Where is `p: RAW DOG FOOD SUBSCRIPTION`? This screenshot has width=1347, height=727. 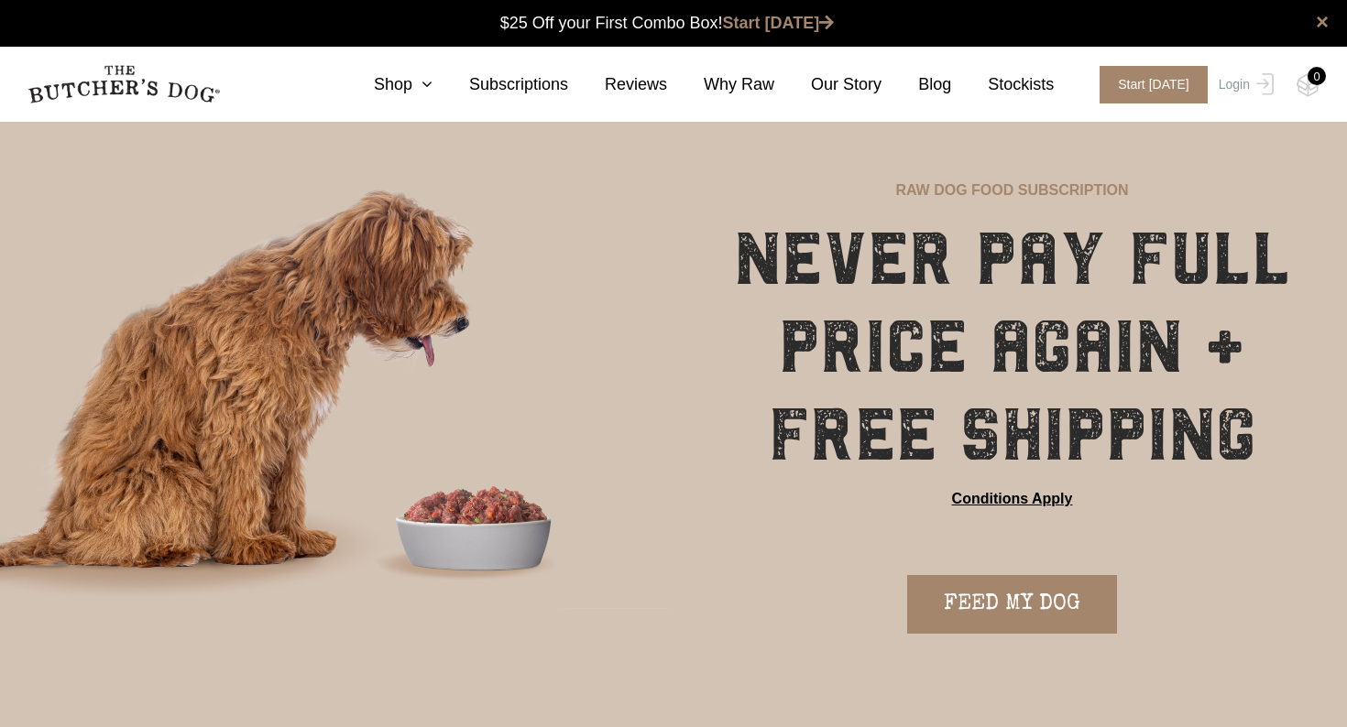 p: RAW DOG FOOD SUBSCRIPTION is located at coordinates (1011, 191).